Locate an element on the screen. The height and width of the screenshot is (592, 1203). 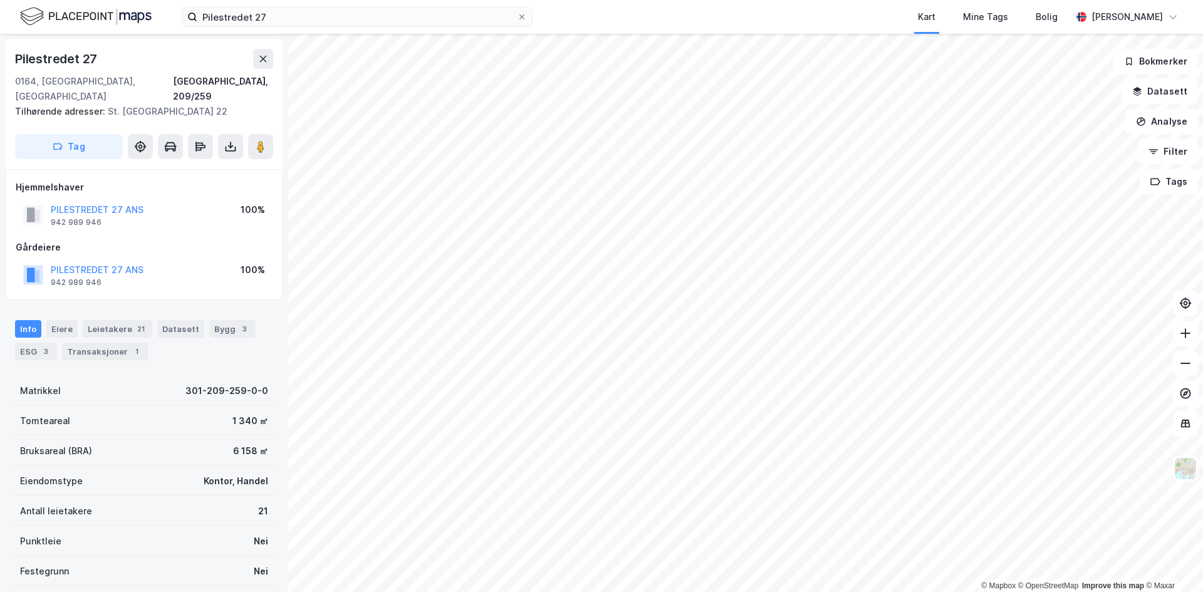
div: Bruksareal (BRA) is located at coordinates (56, 451).